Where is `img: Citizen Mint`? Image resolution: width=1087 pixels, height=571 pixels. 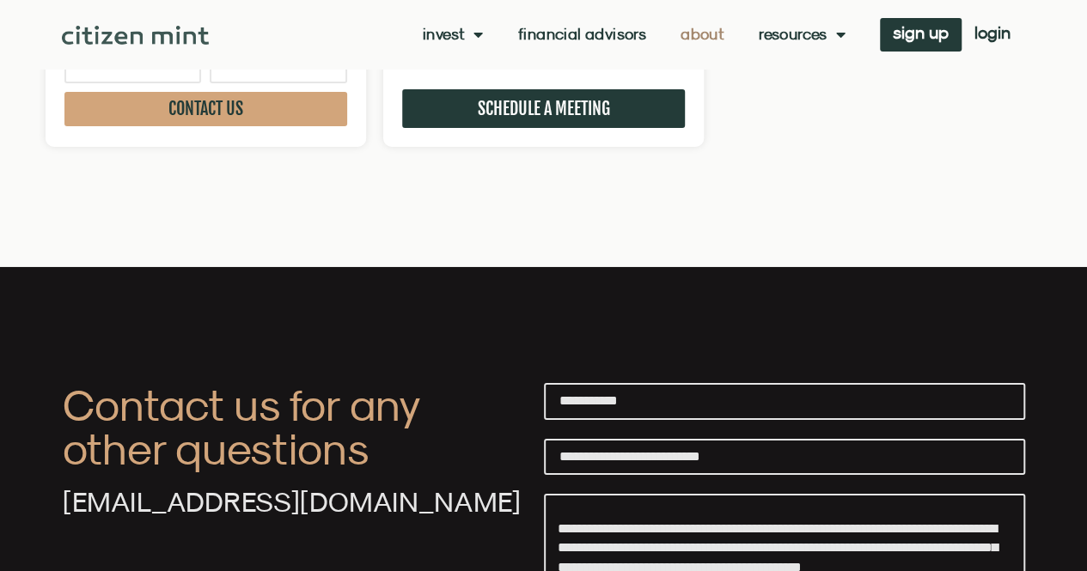
img: Citizen Mint is located at coordinates (135, 35).